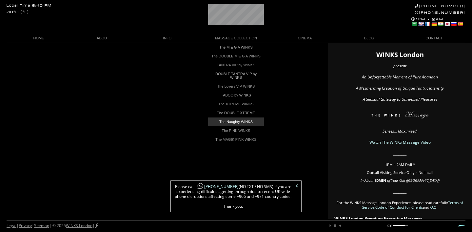 The width and height of the screenshot is (472, 232). What do you see at coordinates (400, 131) in the screenshot?
I see `em: Senses… Maximized.` at bounding box center [400, 131].